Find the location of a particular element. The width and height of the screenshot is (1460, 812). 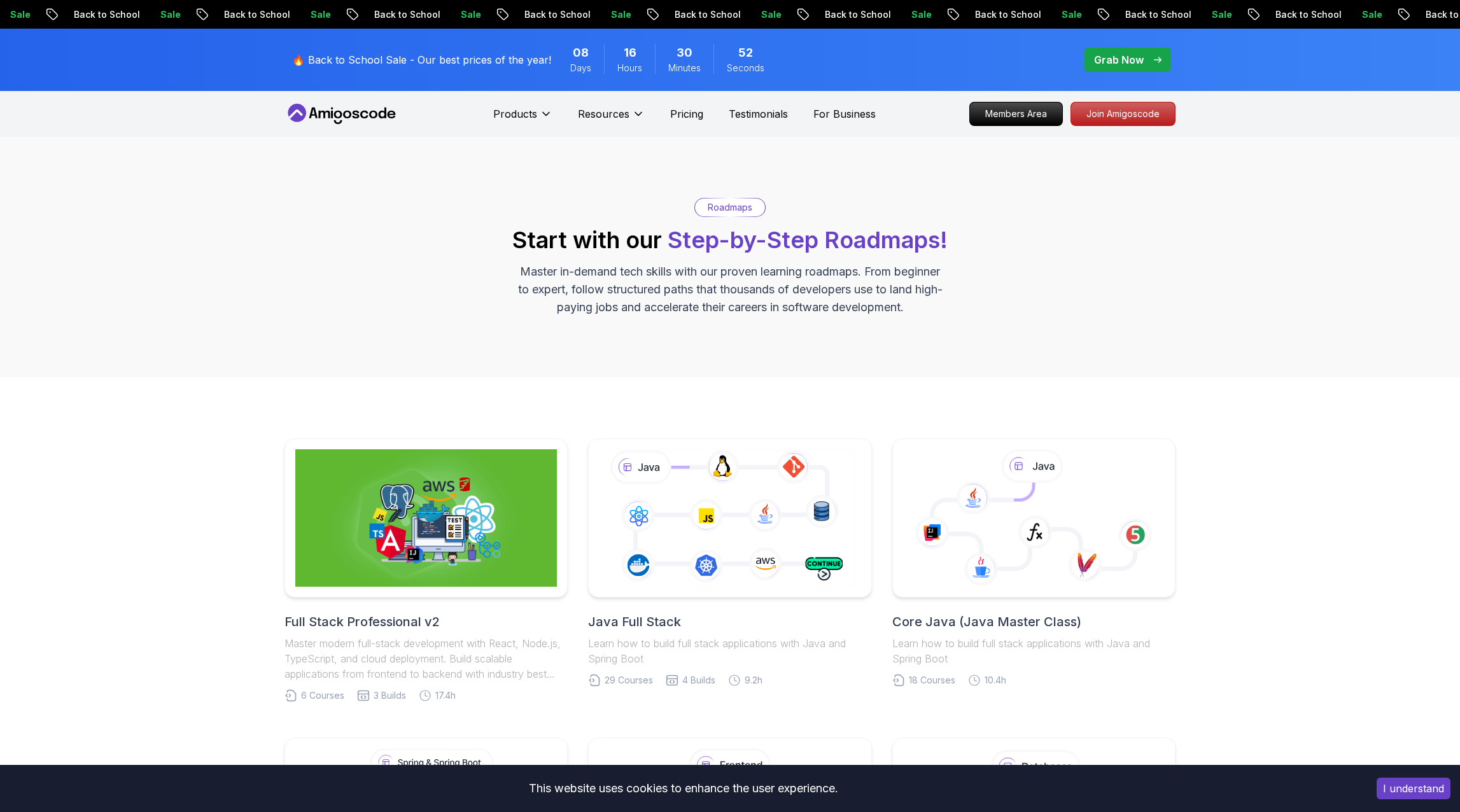

p: Grab Now is located at coordinates (1119, 60).